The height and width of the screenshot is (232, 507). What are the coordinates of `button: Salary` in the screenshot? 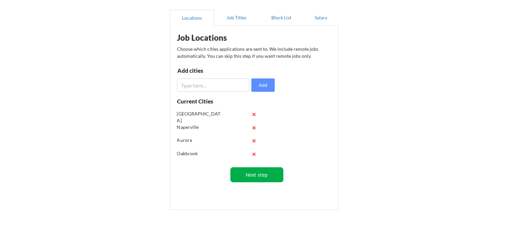 It's located at (321, 18).